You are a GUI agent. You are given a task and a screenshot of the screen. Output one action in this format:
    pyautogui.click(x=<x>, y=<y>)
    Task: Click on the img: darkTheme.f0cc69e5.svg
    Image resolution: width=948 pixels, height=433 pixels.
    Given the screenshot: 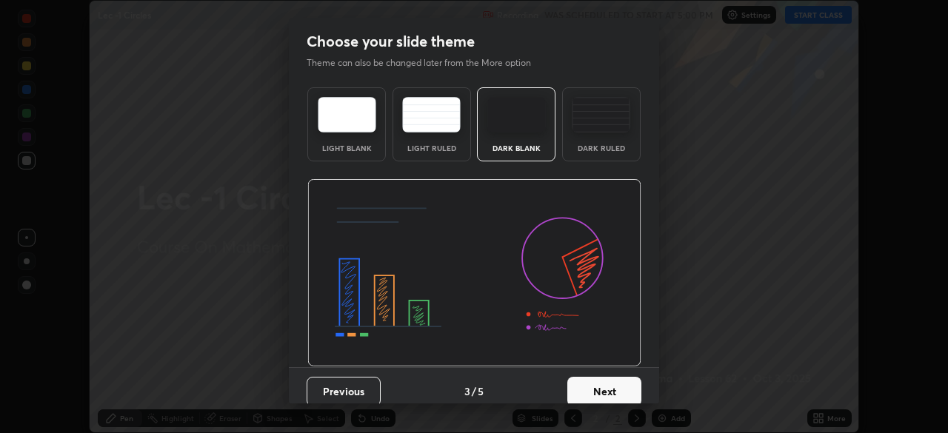 What is the action you would take?
    pyautogui.click(x=516, y=115)
    